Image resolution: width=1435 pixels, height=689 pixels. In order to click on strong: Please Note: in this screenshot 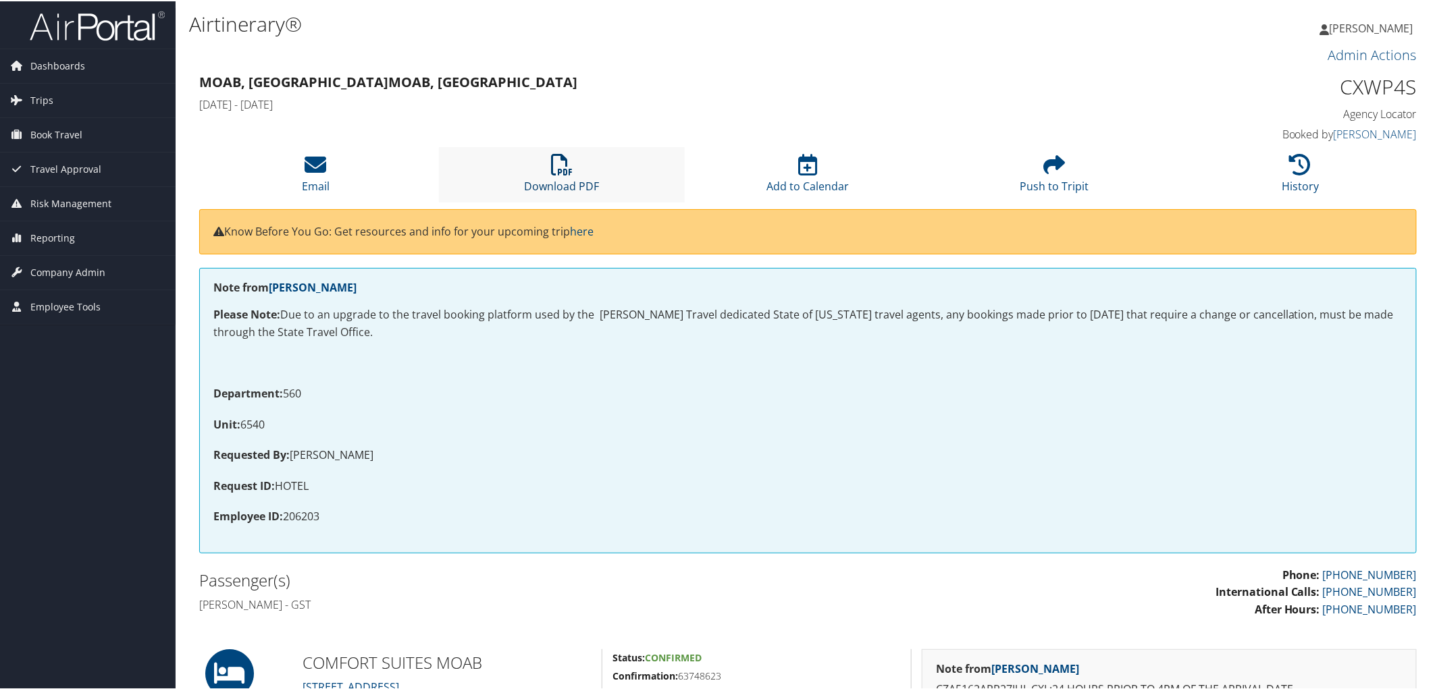, I will do `click(246, 313)`.